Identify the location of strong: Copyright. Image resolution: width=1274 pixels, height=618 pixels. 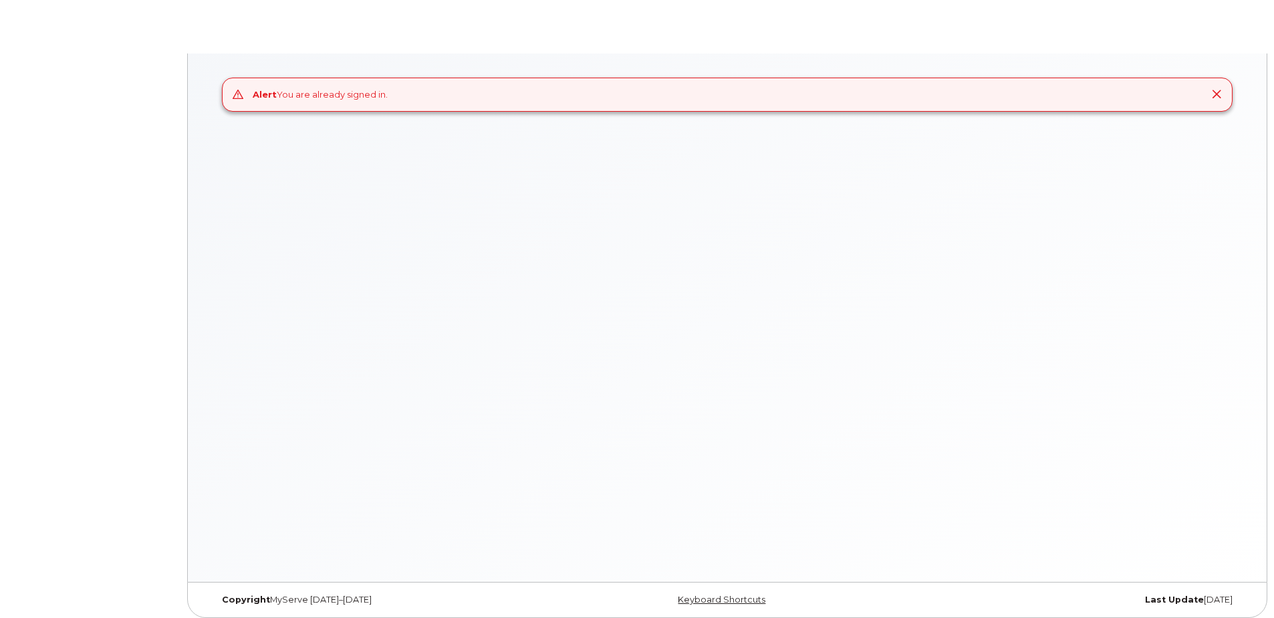
(246, 599).